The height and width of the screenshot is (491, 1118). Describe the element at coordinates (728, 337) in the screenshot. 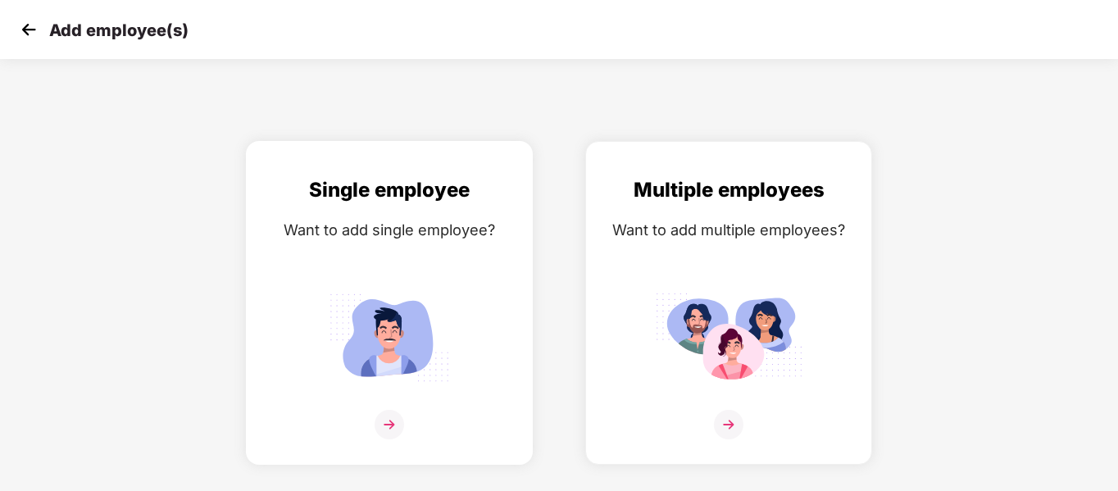

I see `img: svg+xml;base64,PHN2ZyB4bWxucz0iaHR0cDovL3d3dy53My5vcmcvMjAwMC9zdmciIGlkPSJNdWx0aXBsZV9lbXBsb3llZS...` at that location.